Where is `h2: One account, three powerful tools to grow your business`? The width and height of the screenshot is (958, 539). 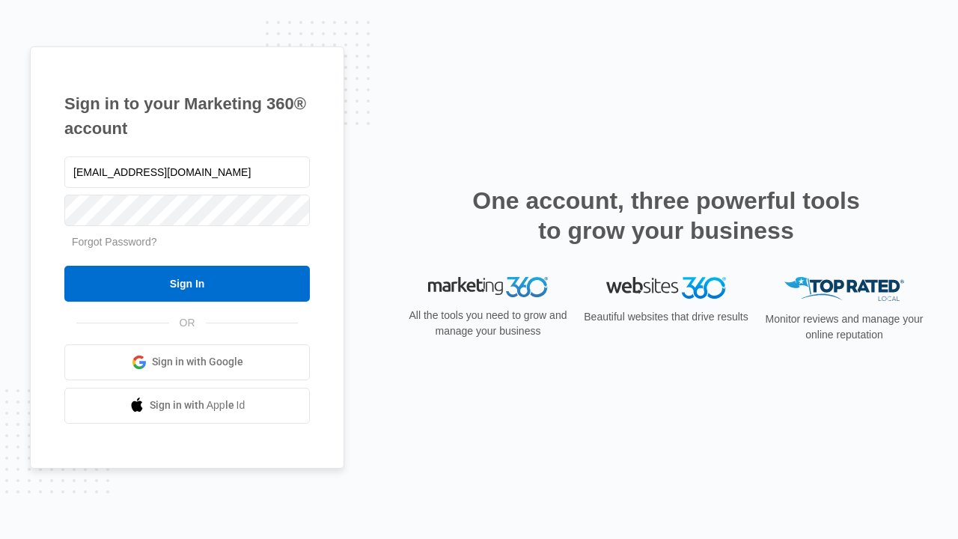
h2: One account, three powerful tools to grow your business is located at coordinates (666, 216).